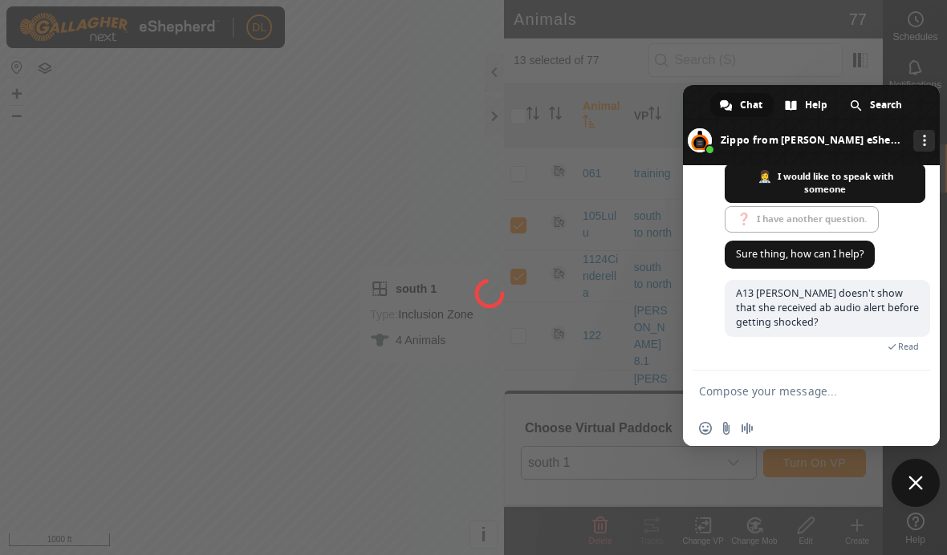  I want to click on div: Help, so click(807, 105).